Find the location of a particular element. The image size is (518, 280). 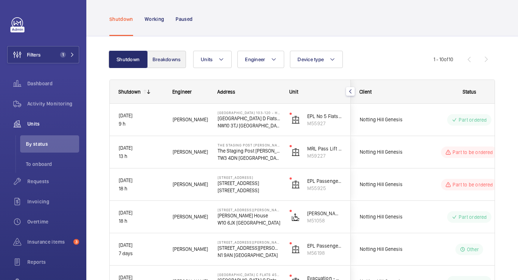

p: Working is located at coordinates (154, 19).